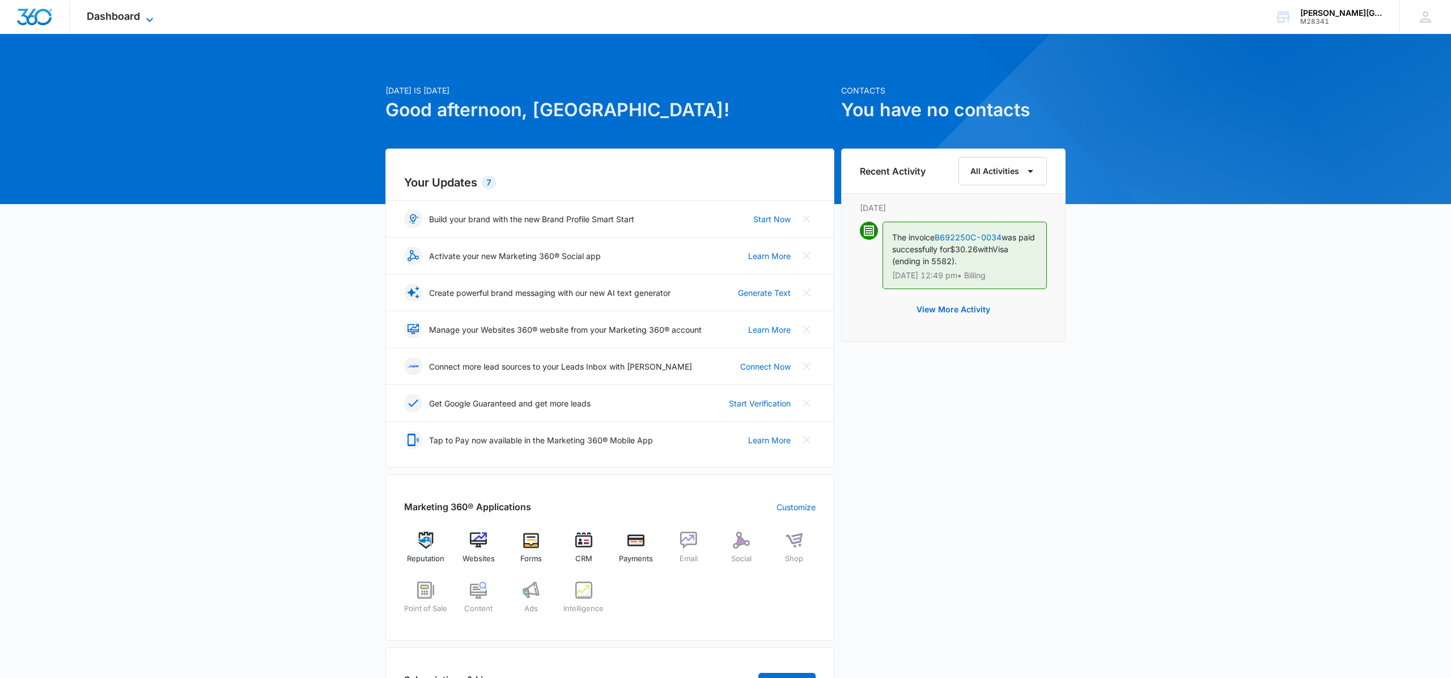 Image resolution: width=1451 pixels, height=678 pixels. What do you see at coordinates (583, 609) in the screenshot?
I see `span: Intelligence` at bounding box center [583, 609].